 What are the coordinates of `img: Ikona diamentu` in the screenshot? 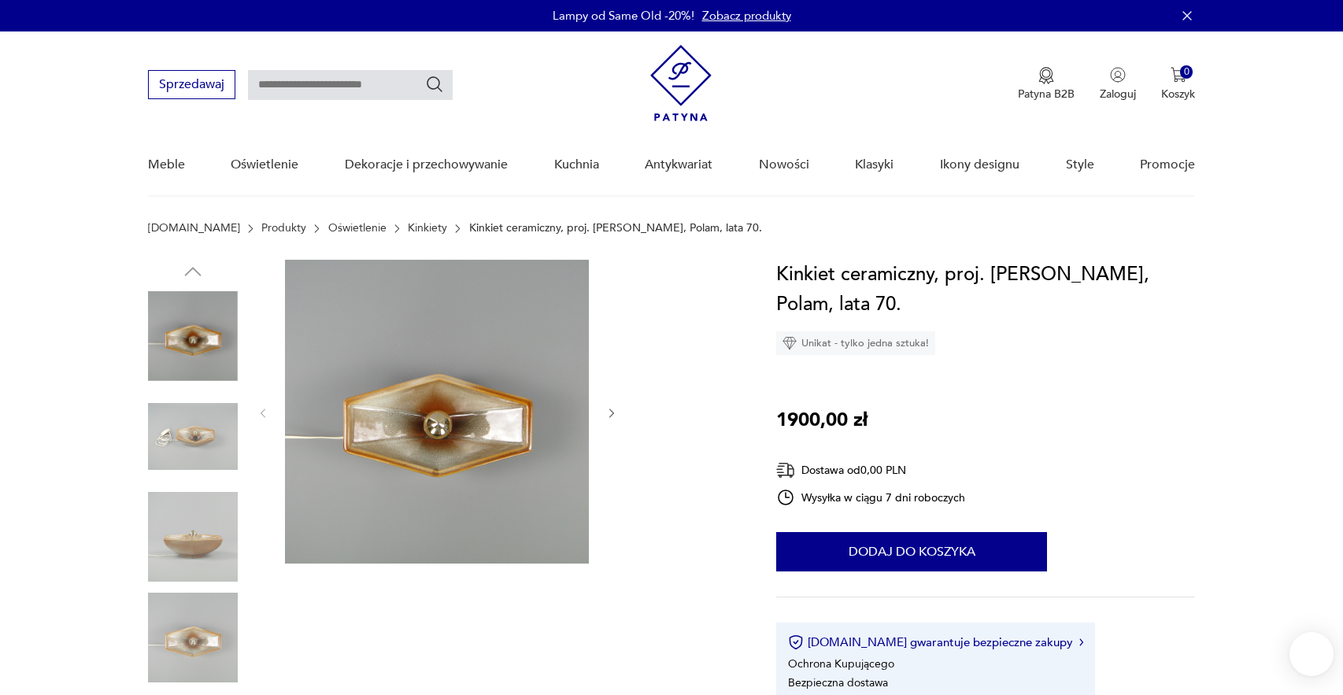 It's located at (790, 343).